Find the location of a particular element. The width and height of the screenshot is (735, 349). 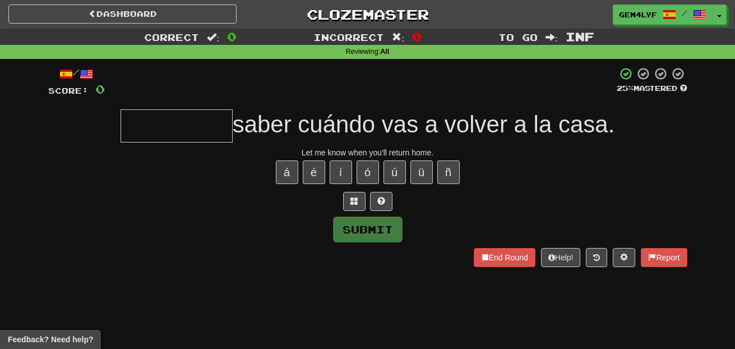

button: Round history (alt+y) is located at coordinates (597, 257).